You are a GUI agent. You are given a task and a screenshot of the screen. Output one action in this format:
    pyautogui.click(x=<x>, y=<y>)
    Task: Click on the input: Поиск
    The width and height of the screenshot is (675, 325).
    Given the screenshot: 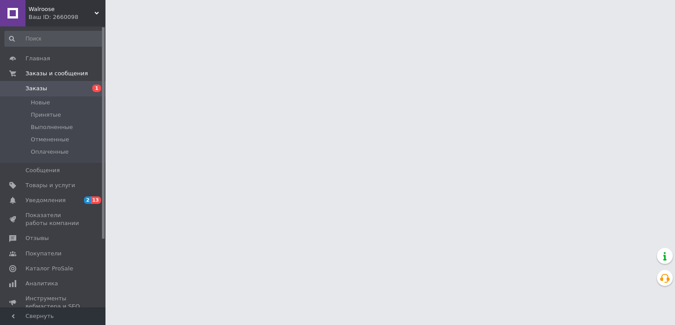 What is the action you would take?
    pyautogui.click(x=54, y=39)
    